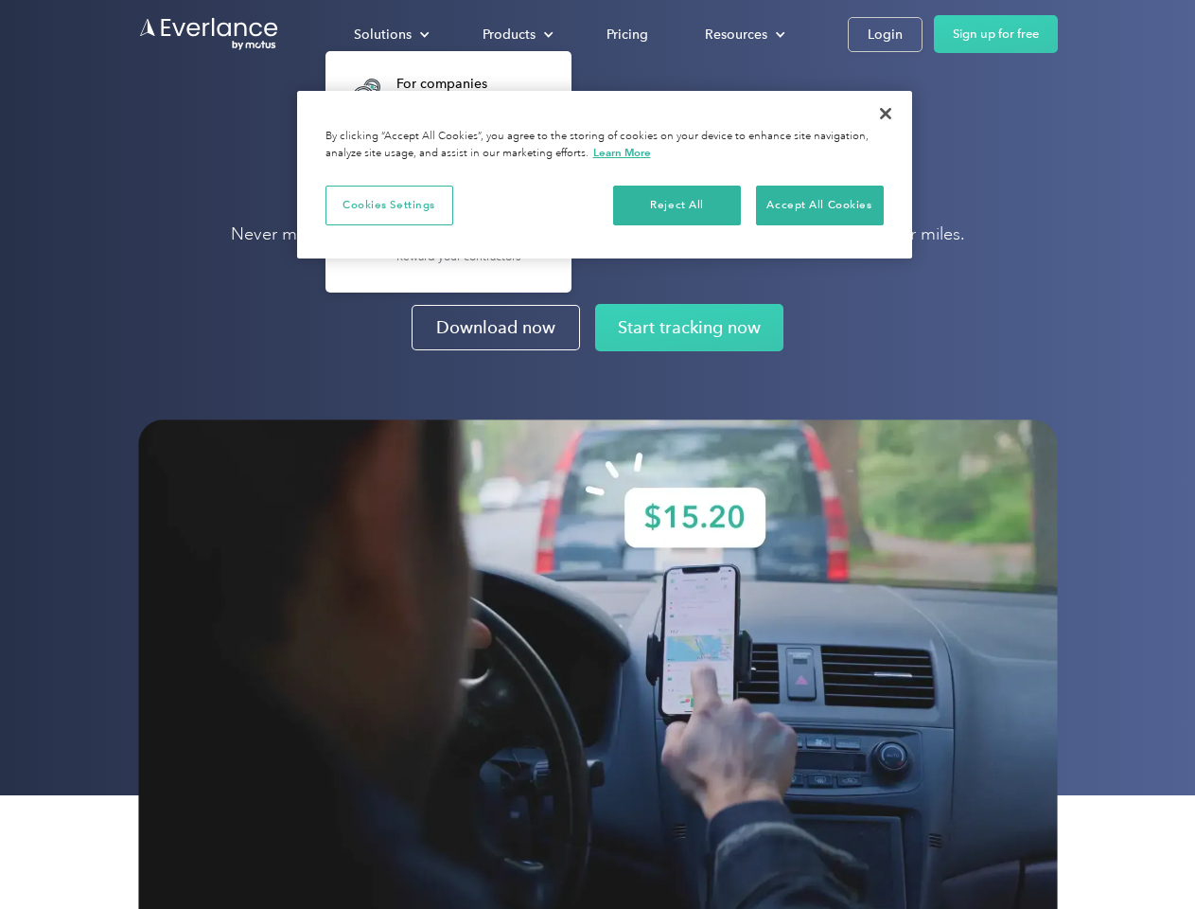 The width and height of the screenshot is (1195, 909). What do you see at coordinates (886, 114) in the screenshot?
I see `button: Close` at bounding box center [886, 114].